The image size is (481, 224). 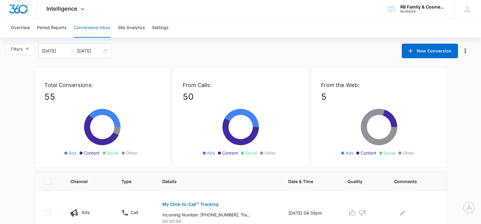 I want to click on input: Start date, so click(x=55, y=51).